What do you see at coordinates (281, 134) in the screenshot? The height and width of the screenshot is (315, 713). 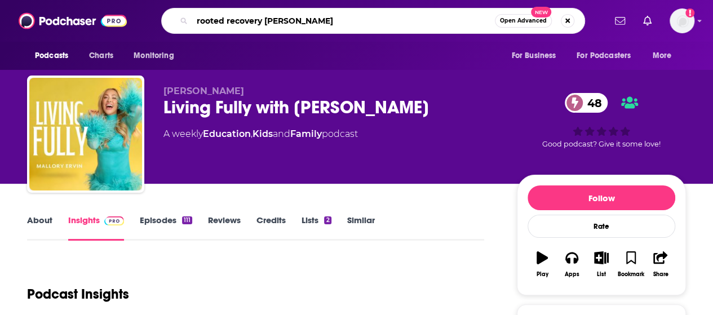 I see `span: and` at bounding box center [281, 134].